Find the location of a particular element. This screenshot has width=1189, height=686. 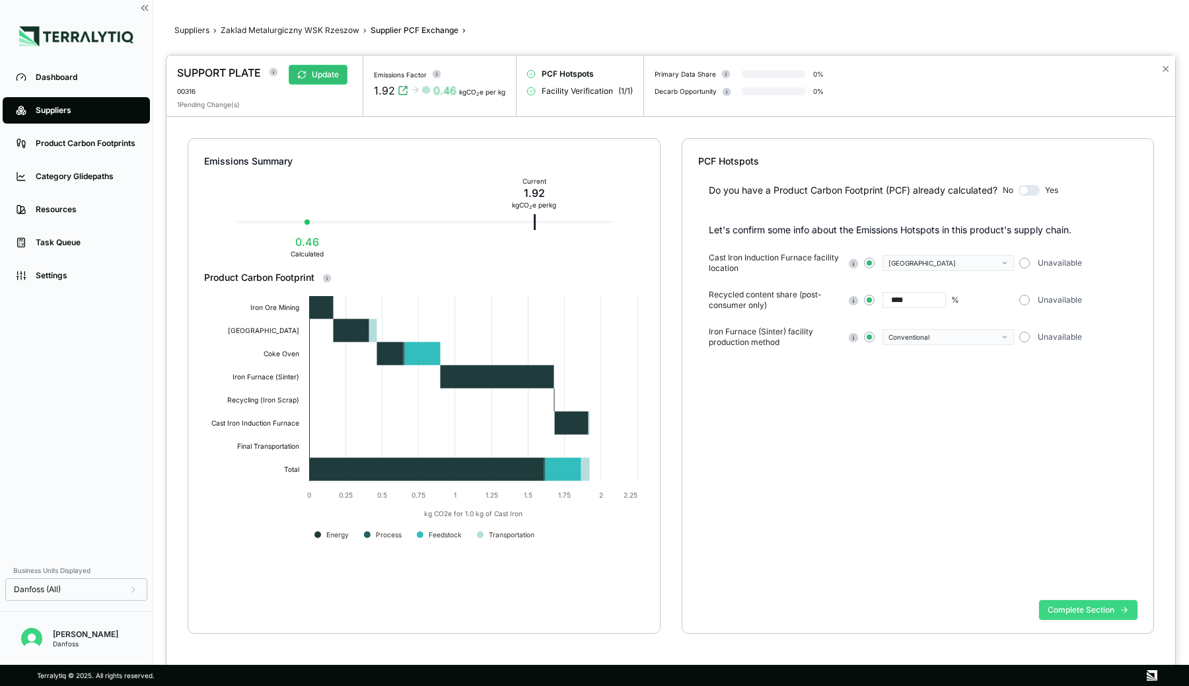

div: PCF Hotspots is located at coordinates (918, 161).